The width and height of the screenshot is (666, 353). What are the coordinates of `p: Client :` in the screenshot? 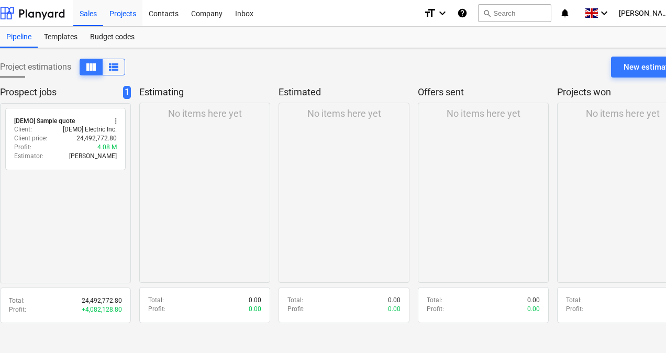 It's located at (23, 129).